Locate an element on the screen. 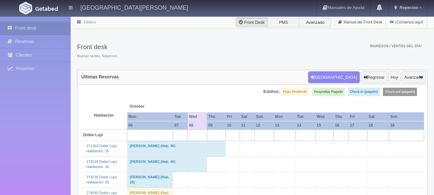 This screenshot has height=195, width=434. th: 17 is located at coordinates (358, 125).